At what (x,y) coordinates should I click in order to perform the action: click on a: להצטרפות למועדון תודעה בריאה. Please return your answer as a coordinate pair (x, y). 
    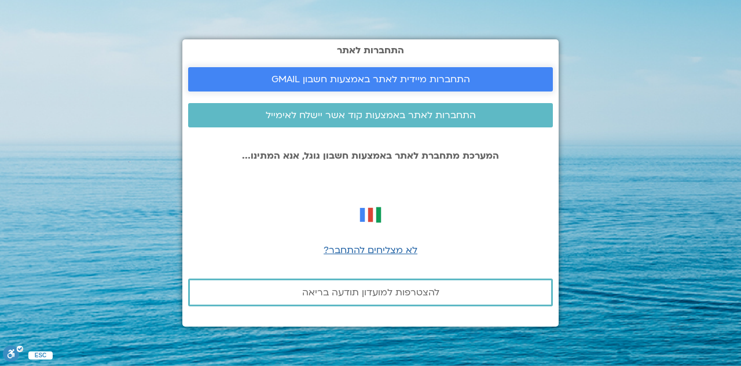
    Looking at the image, I should click on (370, 292).